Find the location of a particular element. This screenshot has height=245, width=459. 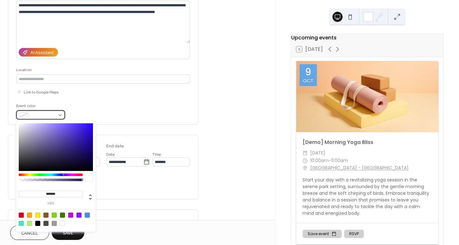

div: #9013FE is located at coordinates (79, 215).